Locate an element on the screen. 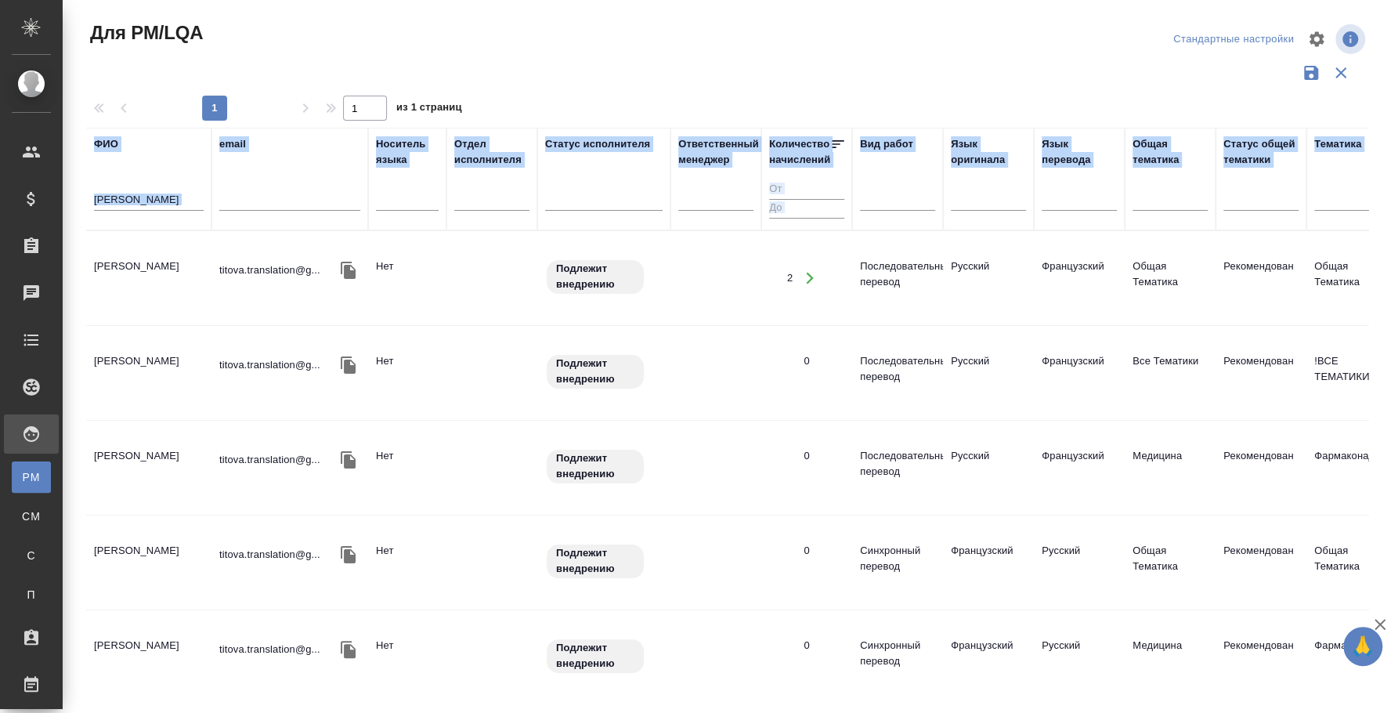 This screenshot has height=713, width=1398. span: С is located at coordinates (31, 555).